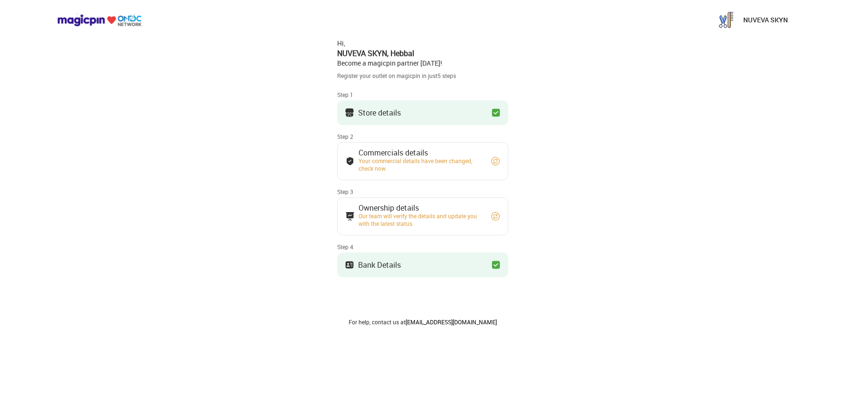 The image size is (845, 408). Describe the element at coordinates (423, 192) in the screenshot. I see `div: Step 3` at that location.